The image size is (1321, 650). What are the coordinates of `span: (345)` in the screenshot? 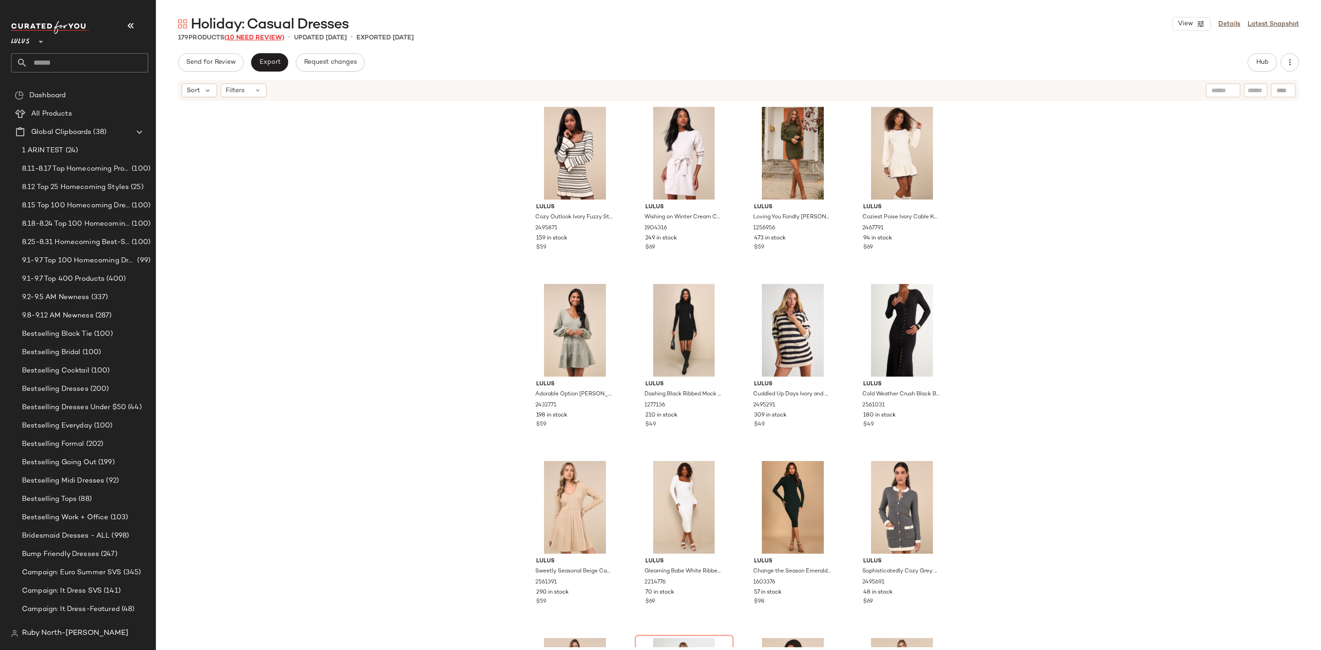 It's located at (131, 572).